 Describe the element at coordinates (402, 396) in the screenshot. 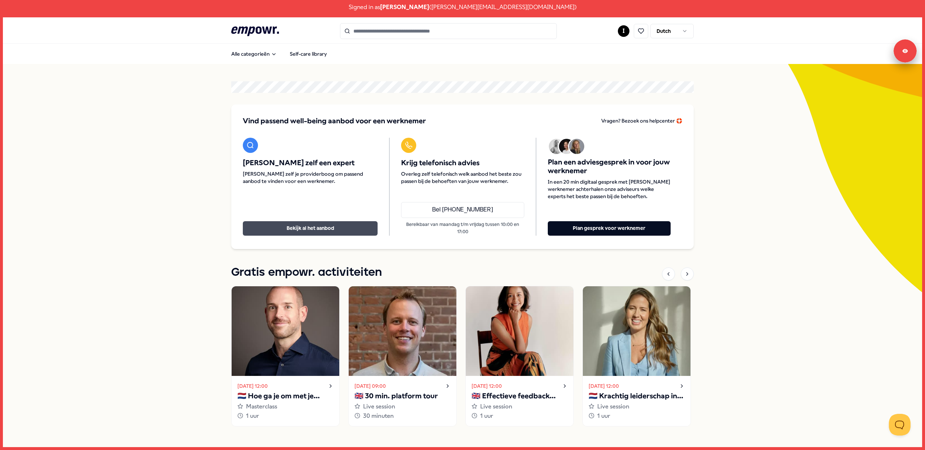

I see `p: 🇬🇧 30 min. platform tour` at that location.